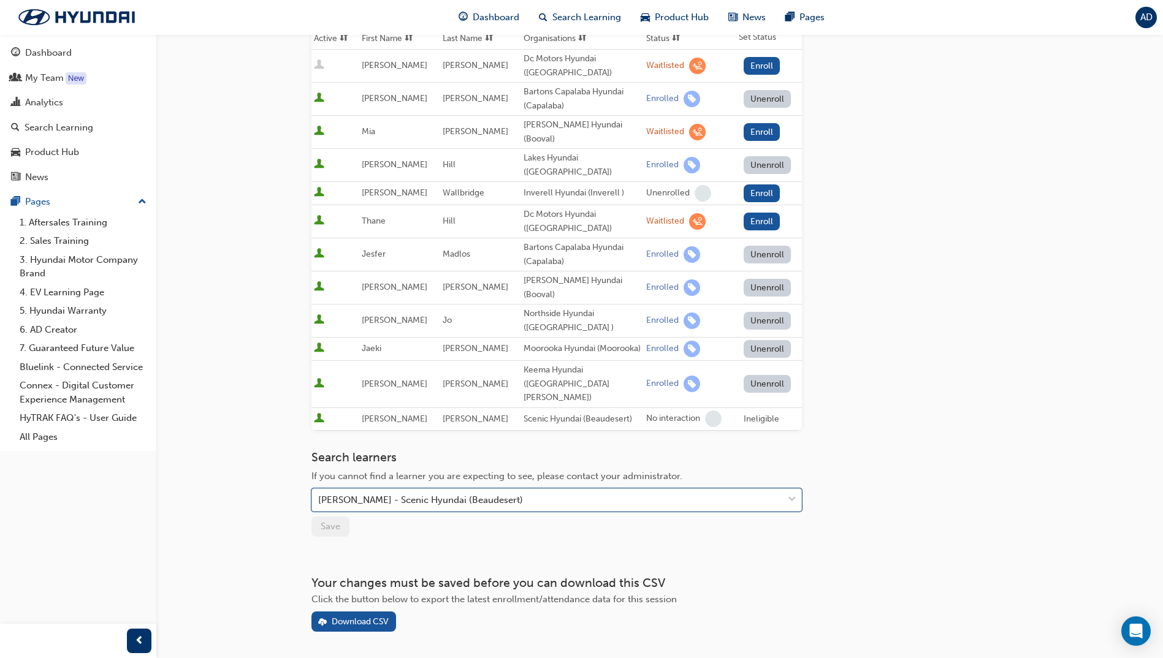 The height and width of the screenshot is (658, 1163). Describe the element at coordinates (37, 177) in the screenshot. I see `div: News` at that location.